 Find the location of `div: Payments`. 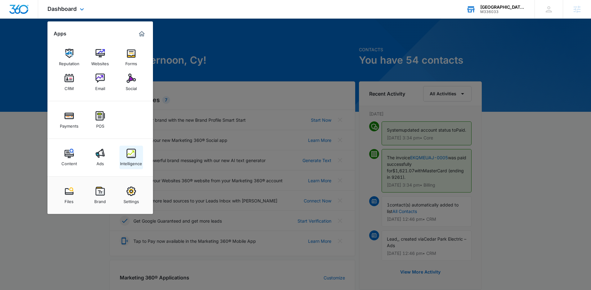

div: Payments is located at coordinates (69, 124).